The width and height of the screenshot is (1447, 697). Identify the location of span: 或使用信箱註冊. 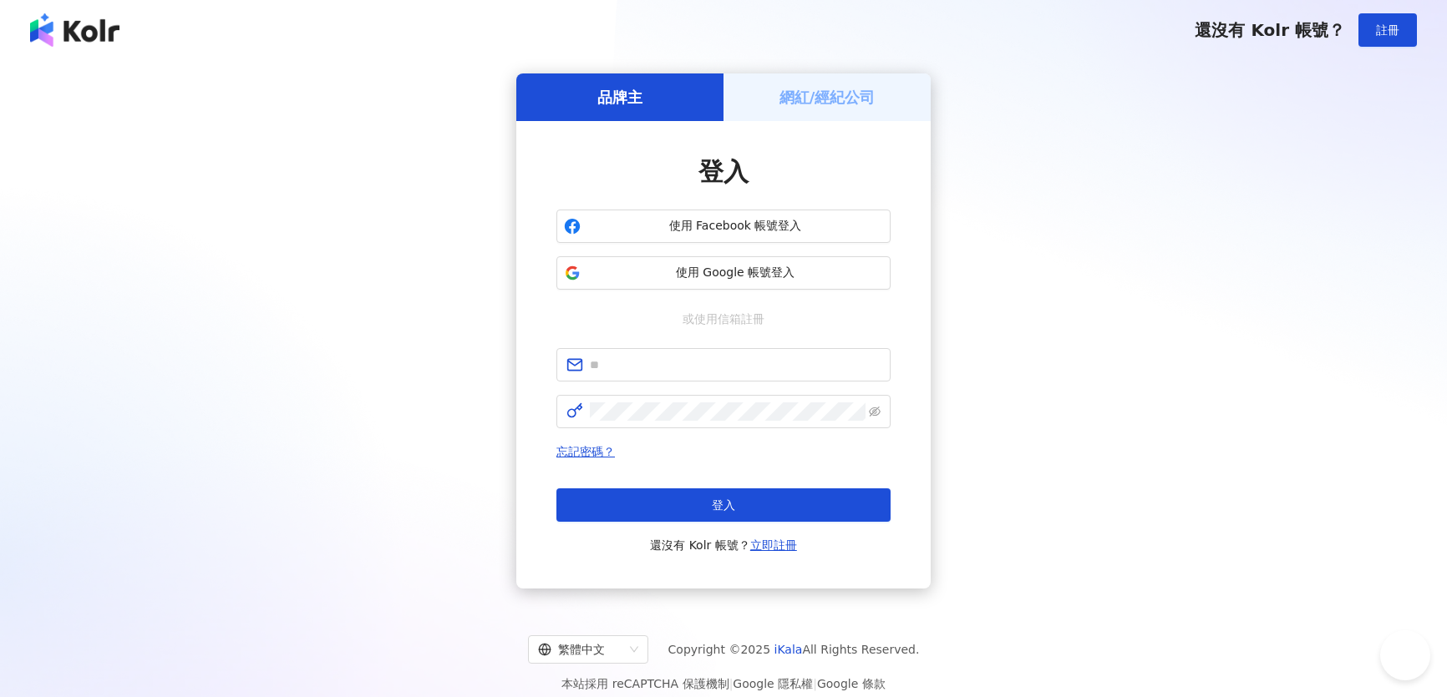
(723, 319).